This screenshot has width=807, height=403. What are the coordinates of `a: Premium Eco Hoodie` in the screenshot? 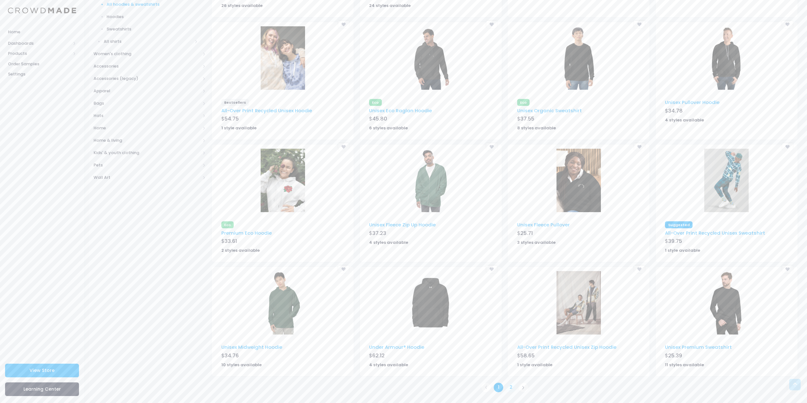 It's located at (246, 233).